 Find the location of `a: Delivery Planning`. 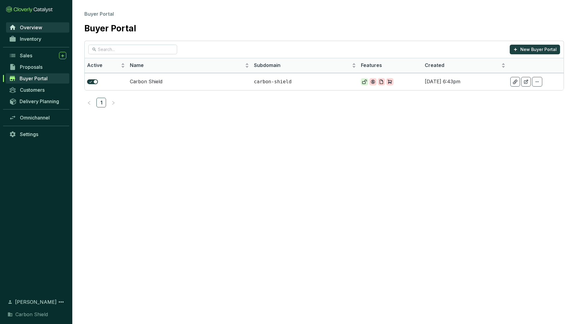

a: Delivery Planning is located at coordinates (38, 101).